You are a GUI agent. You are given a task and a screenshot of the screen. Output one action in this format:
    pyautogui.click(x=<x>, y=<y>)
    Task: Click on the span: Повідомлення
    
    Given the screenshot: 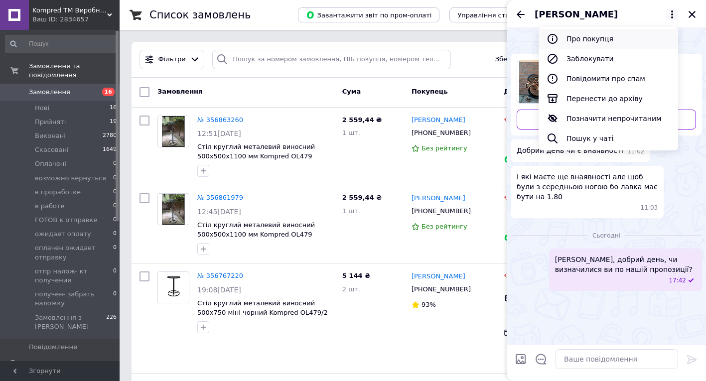 What is the action you would take?
    pyautogui.click(x=53, y=347)
    